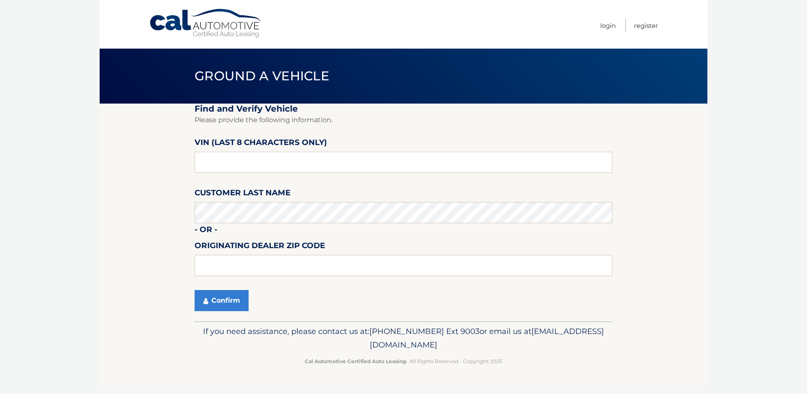 This screenshot has width=807, height=394. Describe the element at coordinates (404, 338) in the screenshot. I see `p: If you need assistance, please contact us at: or email us at` at that location.